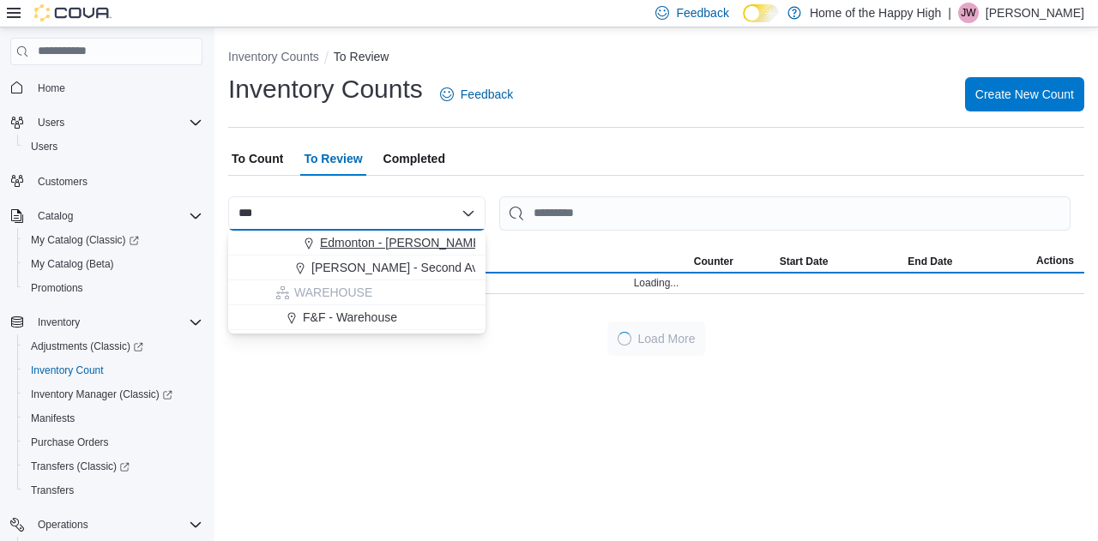 Image resolution: width=1098 pixels, height=541 pixels. I want to click on span: Inventory Manager (Classic), so click(113, 395).